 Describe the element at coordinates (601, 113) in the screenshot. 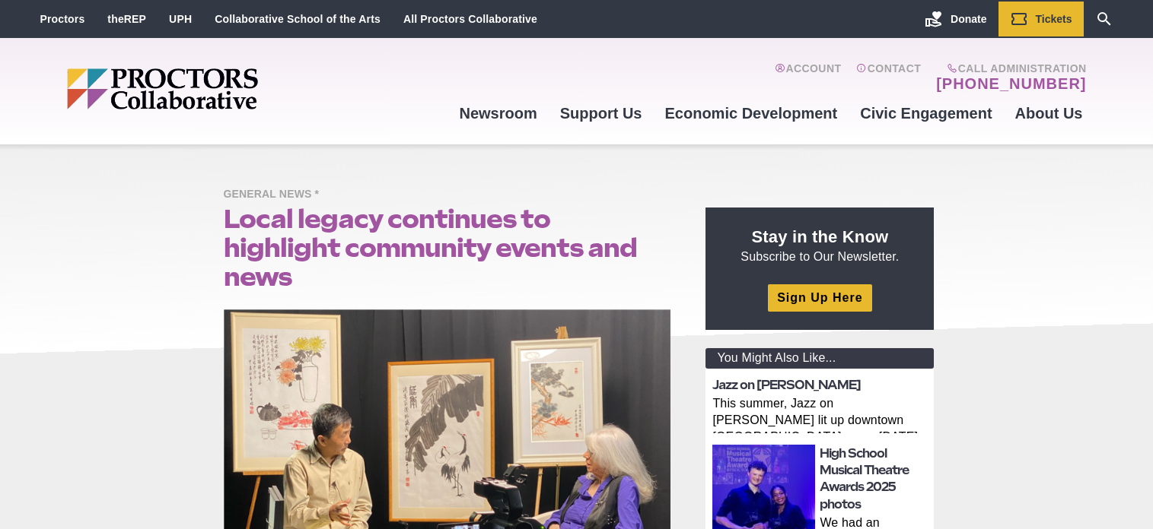

I see `a: Support Us` at that location.